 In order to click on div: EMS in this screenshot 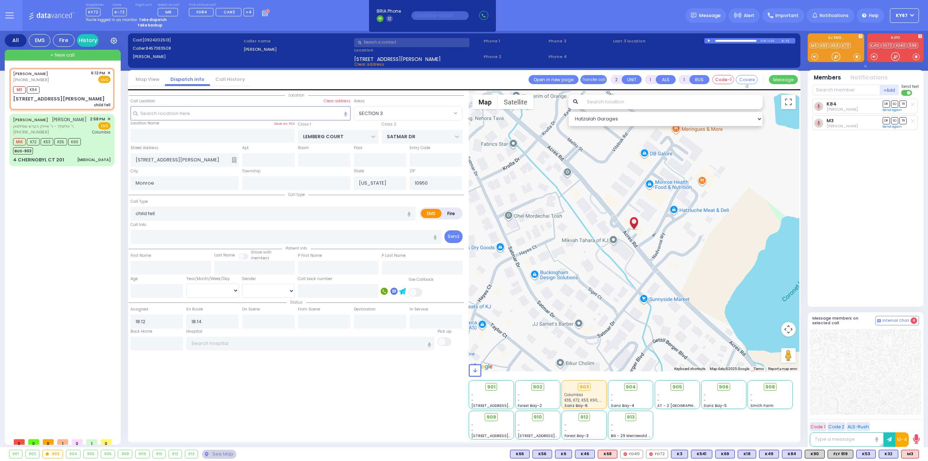, I will do `click(40, 40)`.